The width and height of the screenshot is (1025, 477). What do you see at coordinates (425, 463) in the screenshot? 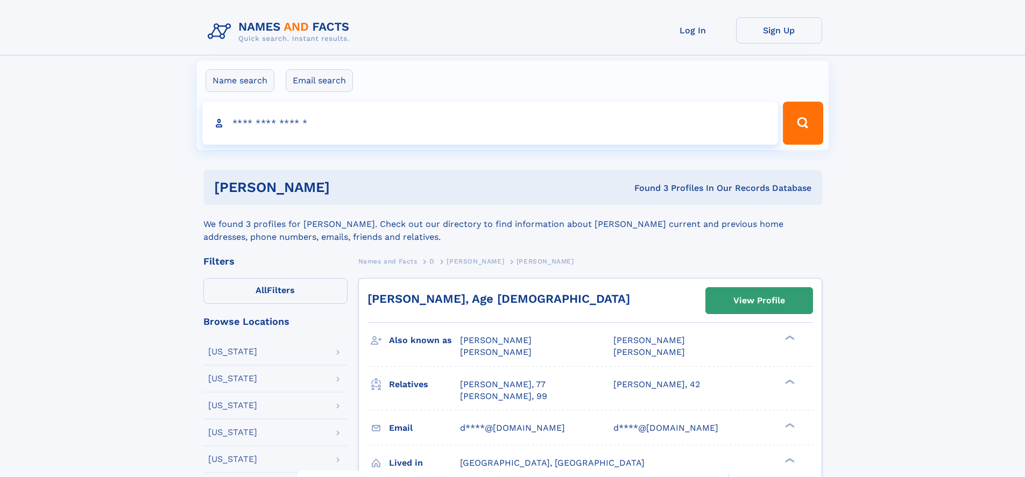
I see `h3: Lived in` at bounding box center [425, 463].